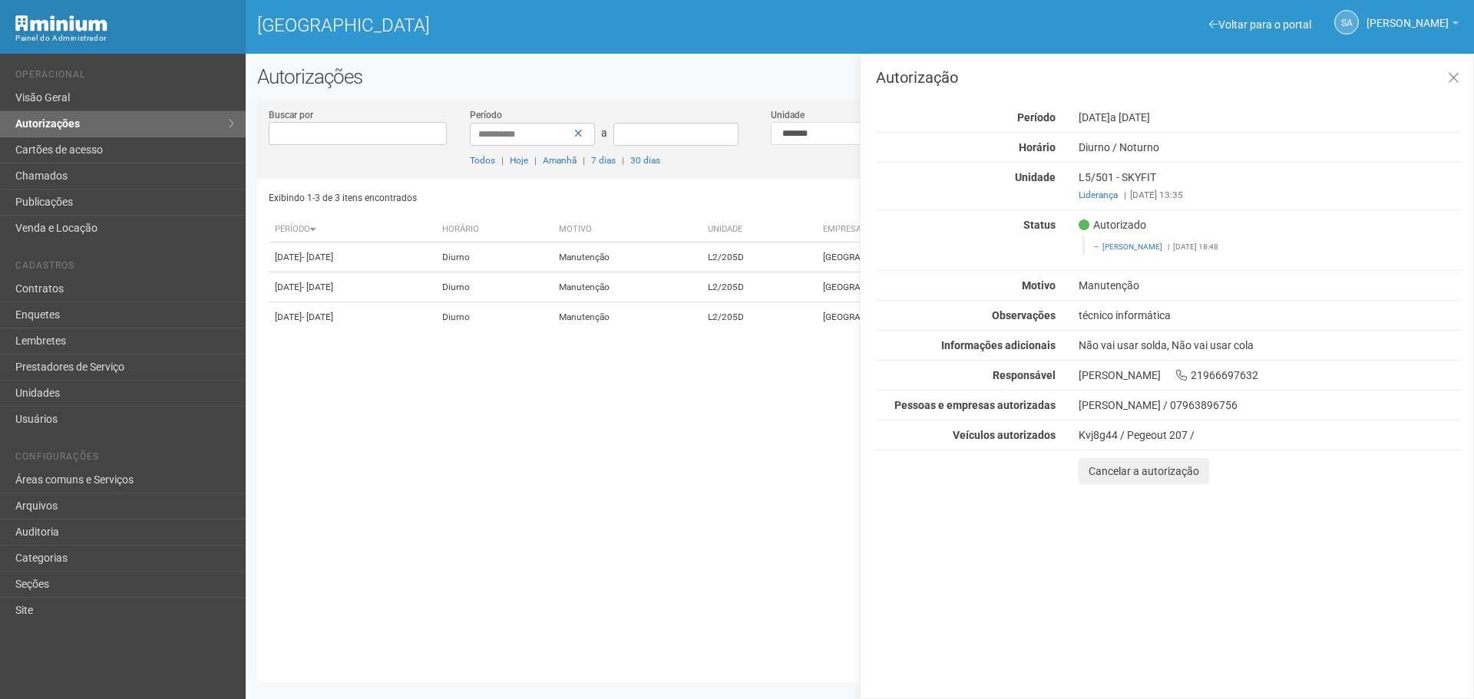 This screenshot has height=699, width=1474. I want to click on strong: Unidade, so click(1035, 177).